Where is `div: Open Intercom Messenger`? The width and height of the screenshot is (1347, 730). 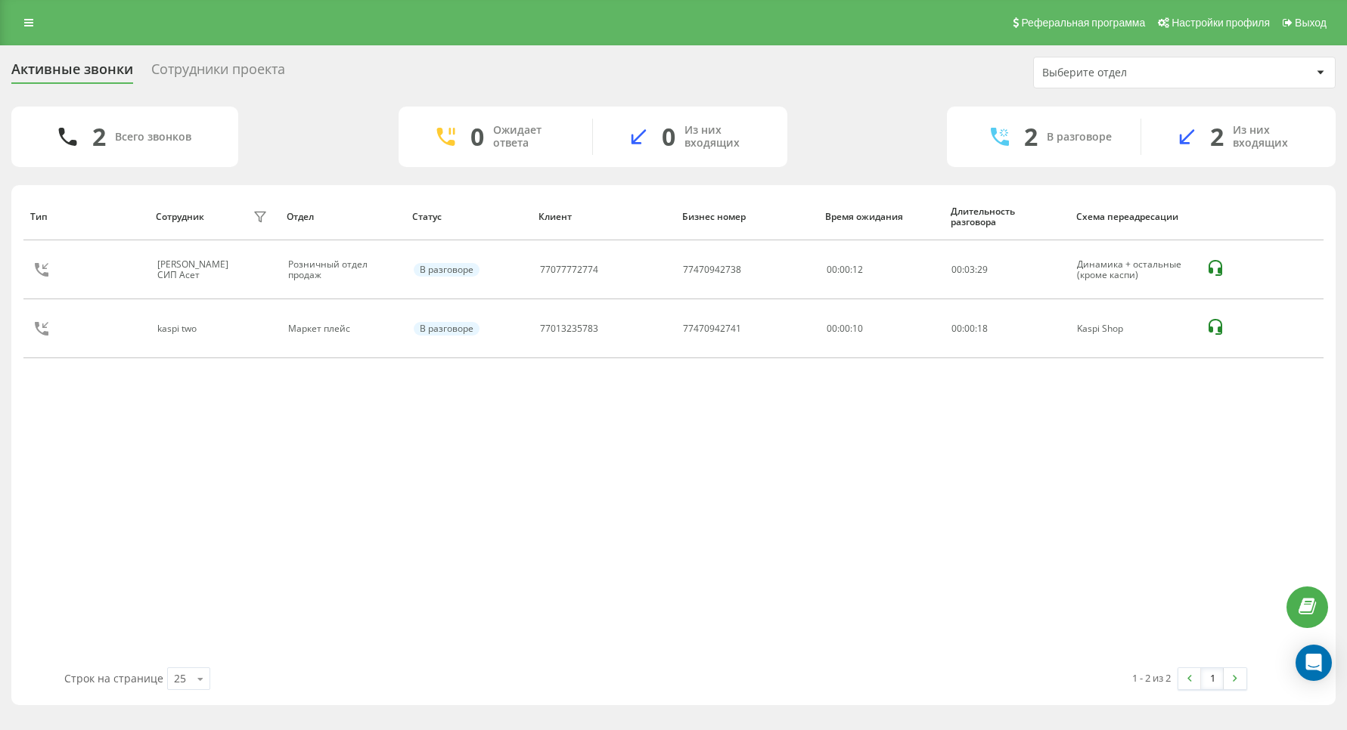
div: Open Intercom Messenger is located at coordinates (1313, 663).